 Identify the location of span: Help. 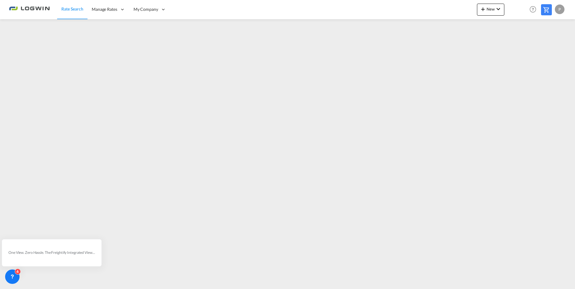
(533, 9).